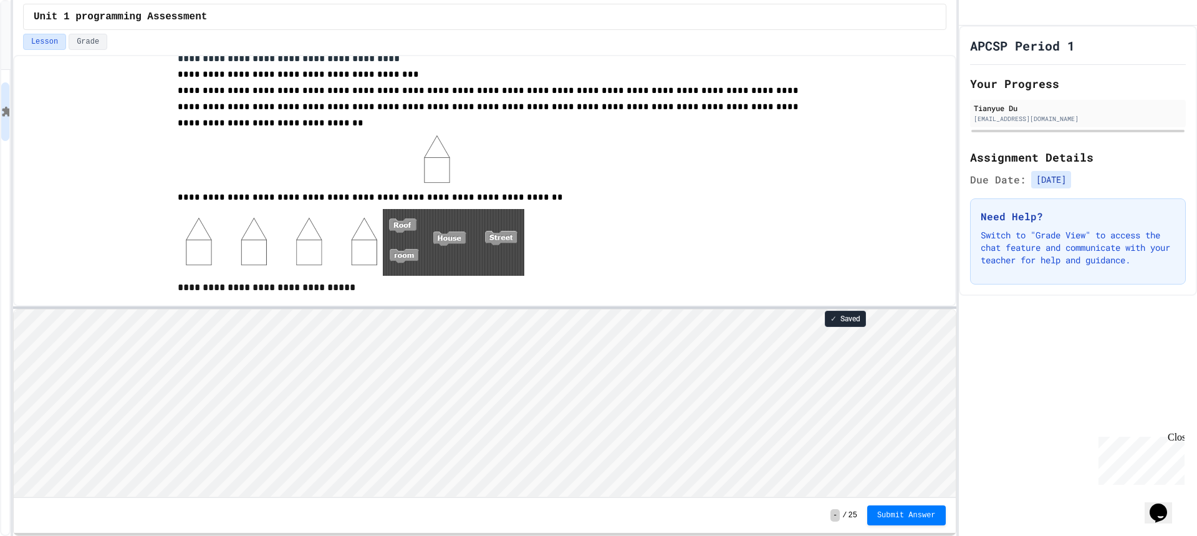 This screenshot has height=536, width=1197. I want to click on h2: Your Progress, so click(1078, 84).